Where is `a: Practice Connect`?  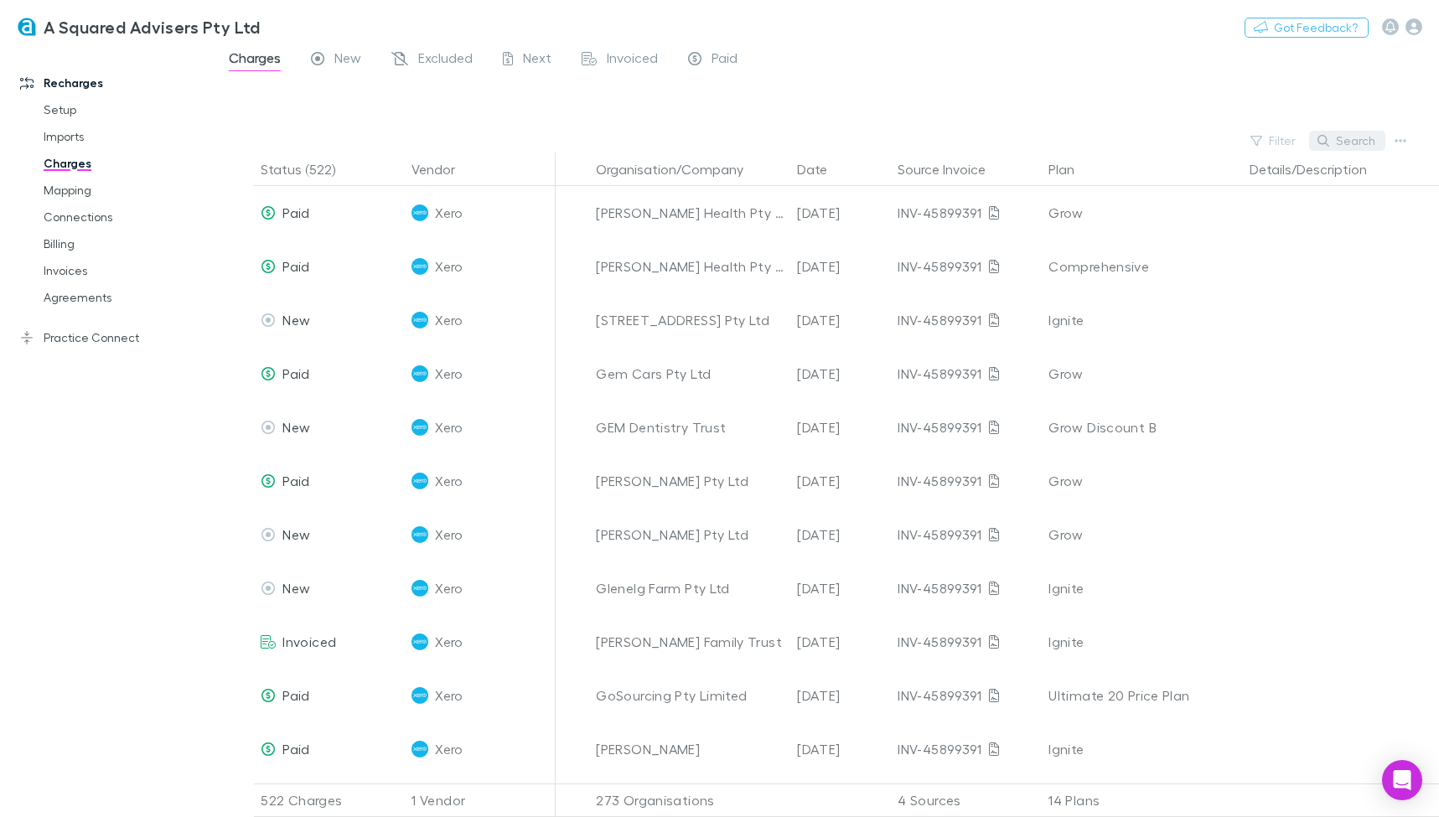
a: Practice Connect is located at coordinates (106, 338).